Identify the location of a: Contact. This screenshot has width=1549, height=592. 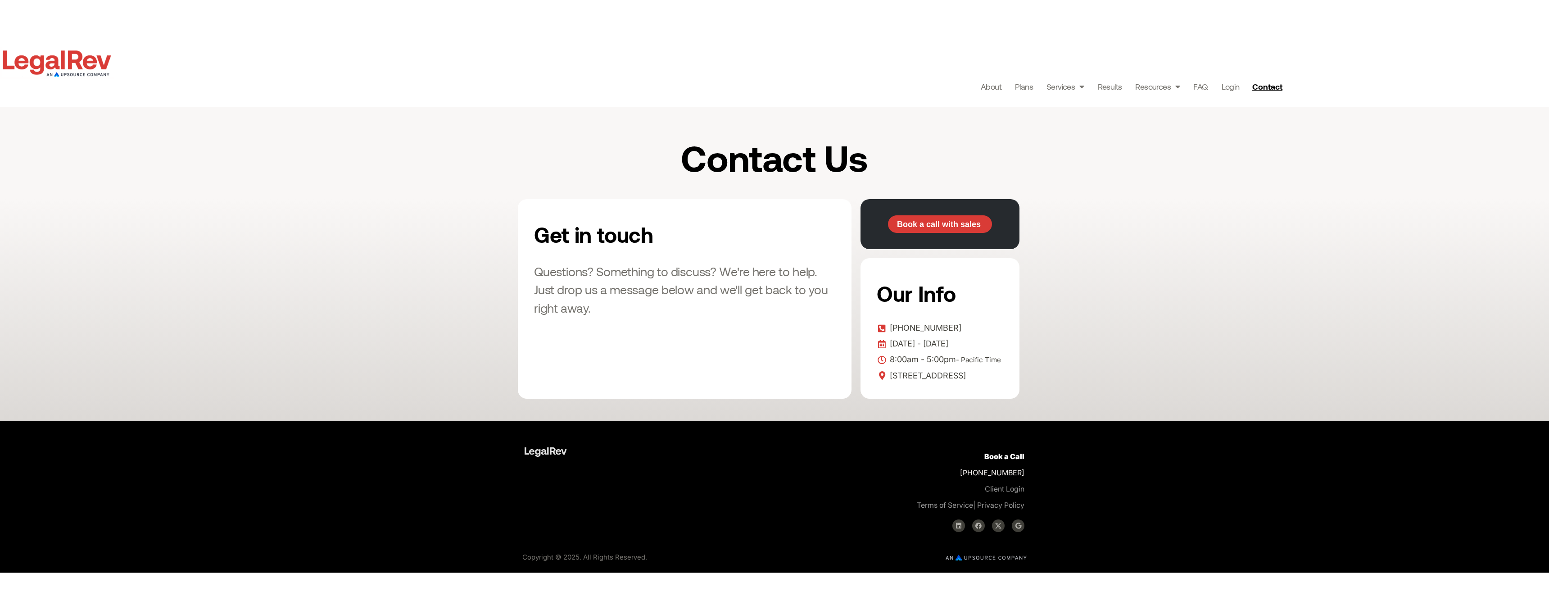
(1268, 86).